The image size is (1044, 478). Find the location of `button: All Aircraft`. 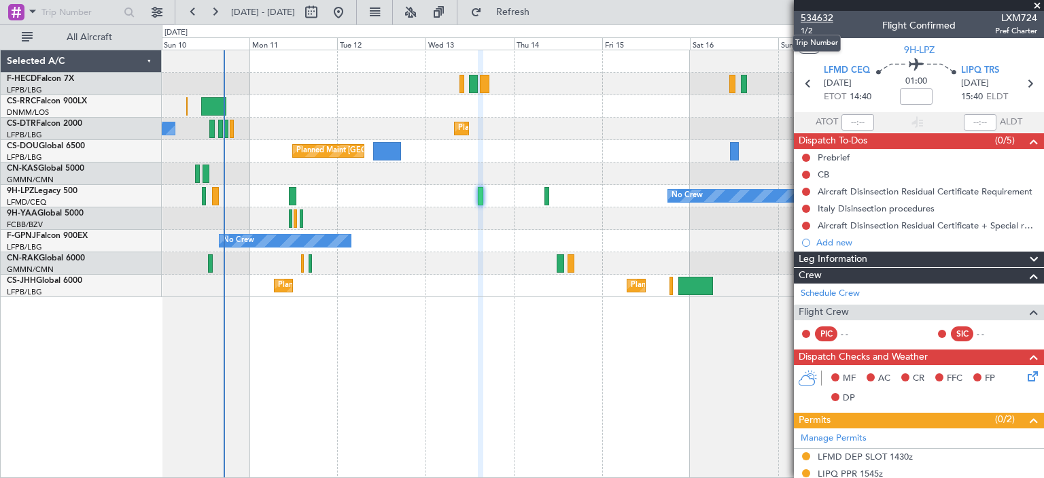

button: All Aircraft is located at coordinates (81, 37).